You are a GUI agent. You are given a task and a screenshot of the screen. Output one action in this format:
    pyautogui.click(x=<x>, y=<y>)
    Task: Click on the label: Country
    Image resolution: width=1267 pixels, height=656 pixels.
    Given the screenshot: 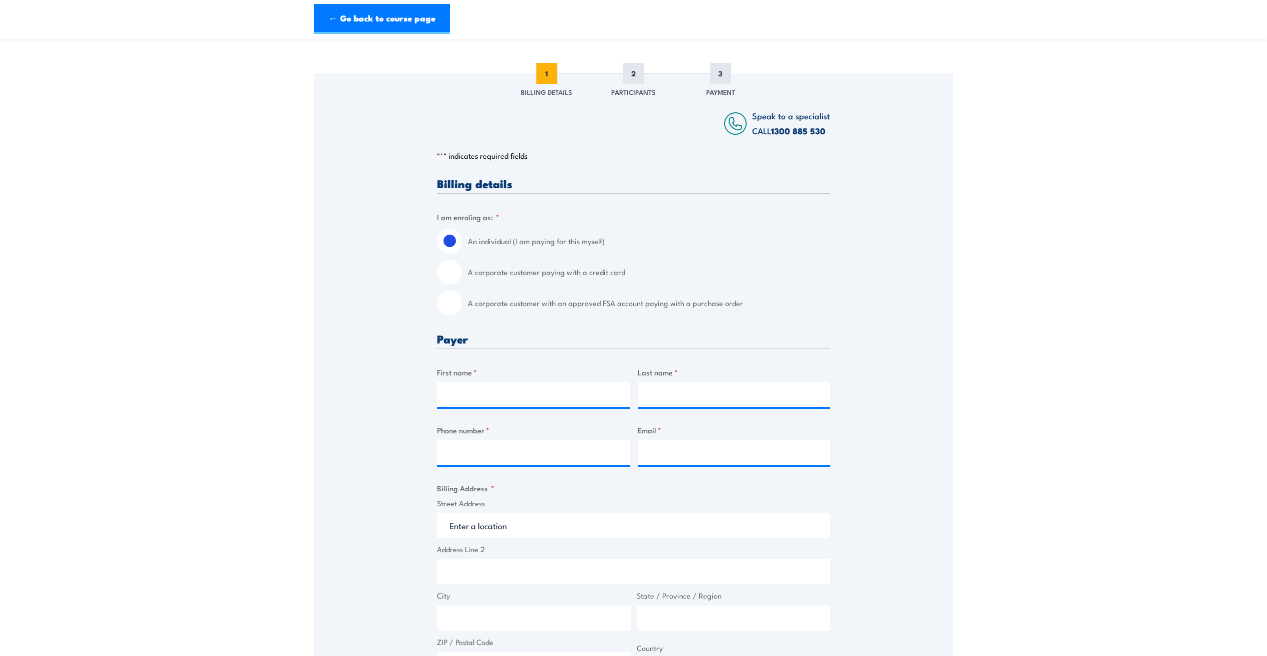 What is the action you would take?
    pyautogui.click(x=734, y=648)
    